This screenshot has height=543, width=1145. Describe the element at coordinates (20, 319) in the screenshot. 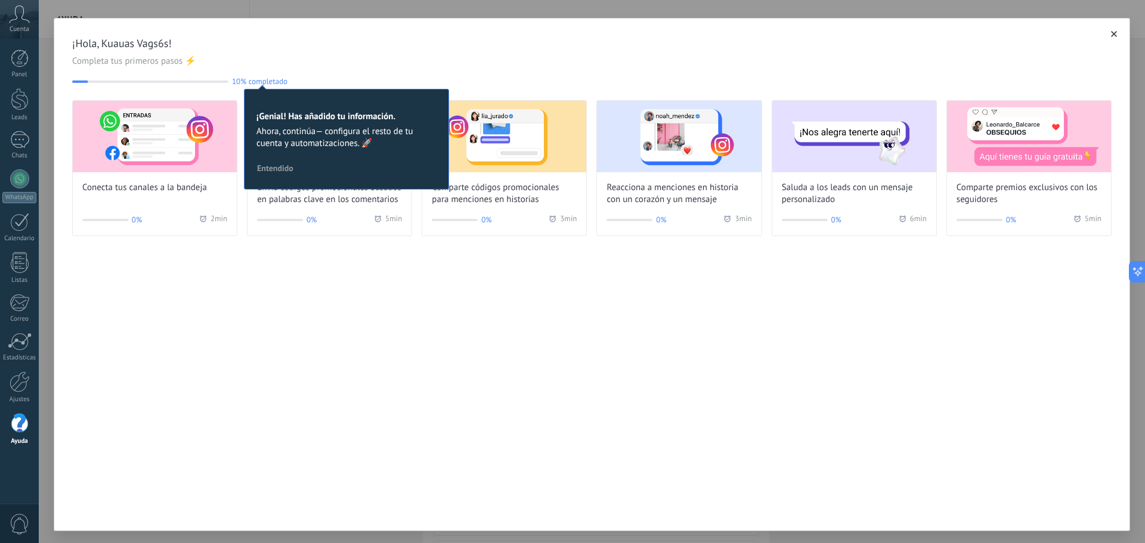

I see `div: Correo` at that location.